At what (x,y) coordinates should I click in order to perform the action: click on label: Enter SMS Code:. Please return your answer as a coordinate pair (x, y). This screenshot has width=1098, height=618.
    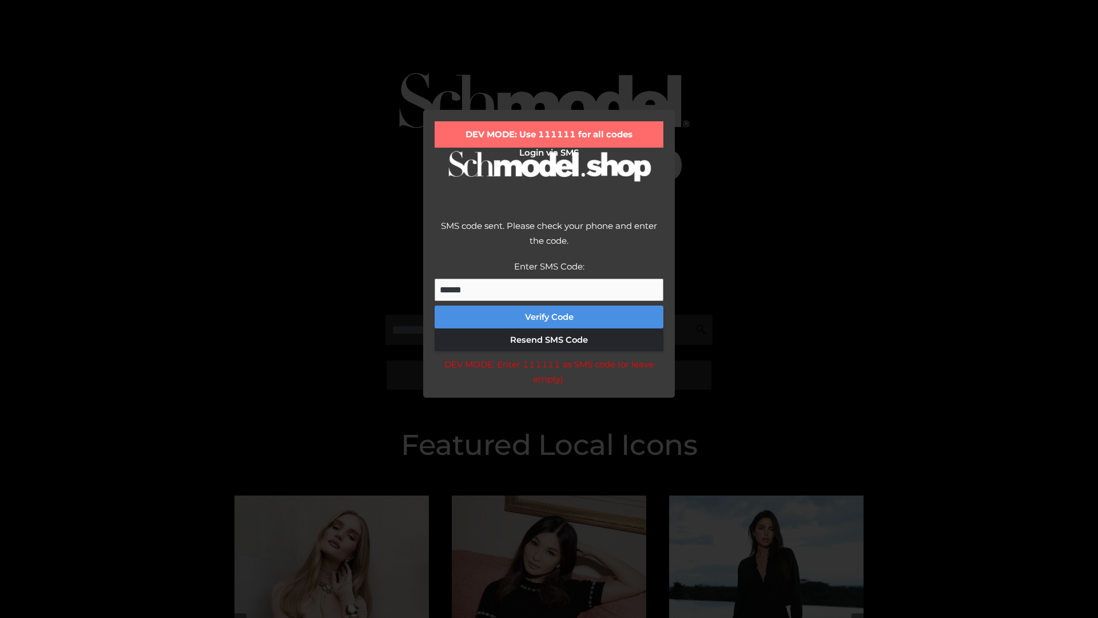
    Looking at the image, I should click on (549, 266).